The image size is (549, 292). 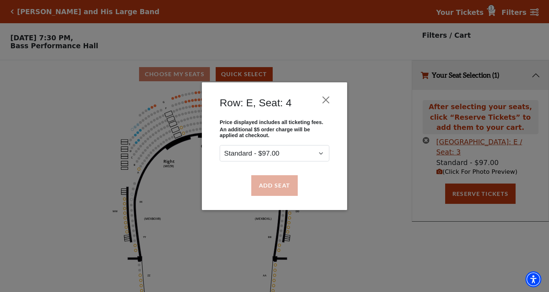 I want to click on p: An additional $5 order charge will be applied at checkout., so click(x=274, y=132).